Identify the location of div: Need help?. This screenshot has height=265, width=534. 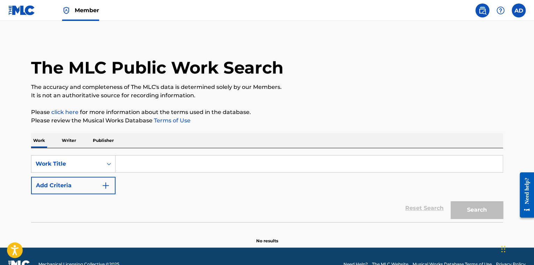
(12, 24).